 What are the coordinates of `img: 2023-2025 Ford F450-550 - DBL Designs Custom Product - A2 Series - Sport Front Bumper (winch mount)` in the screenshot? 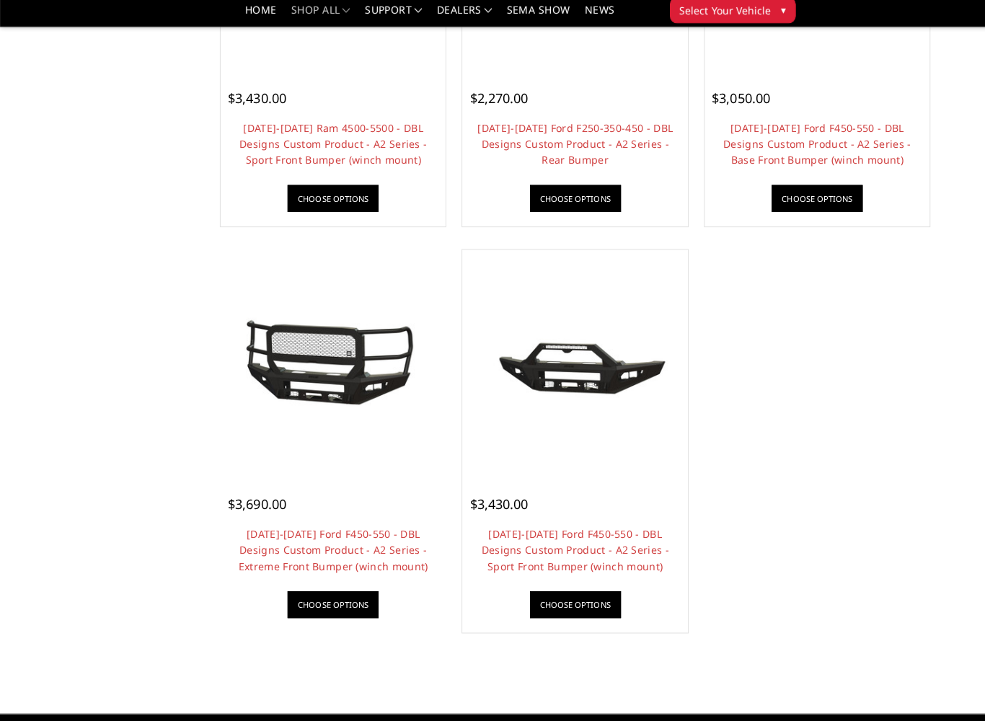 It's located at (569, 366).